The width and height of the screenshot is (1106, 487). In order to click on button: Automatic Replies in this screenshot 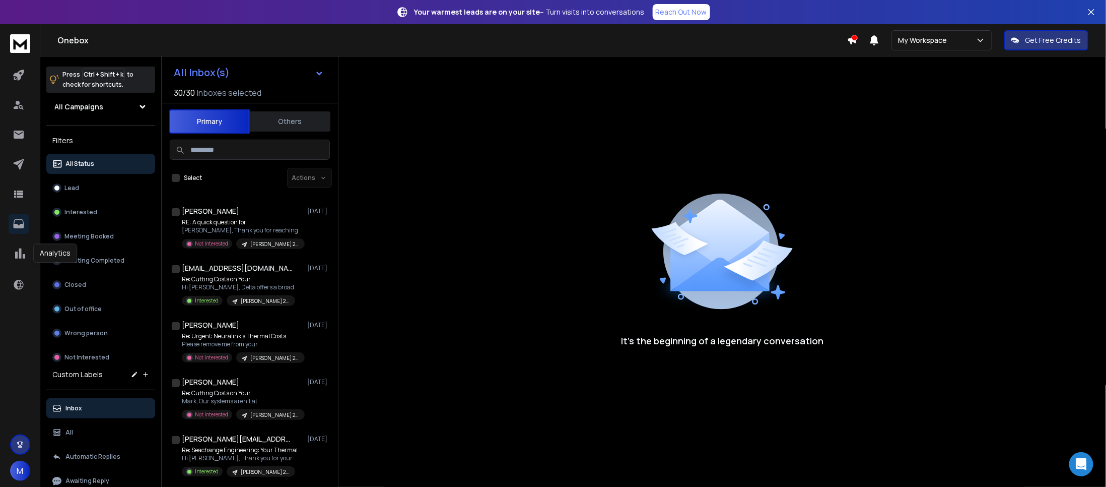, I will do `click(101, 456)`.